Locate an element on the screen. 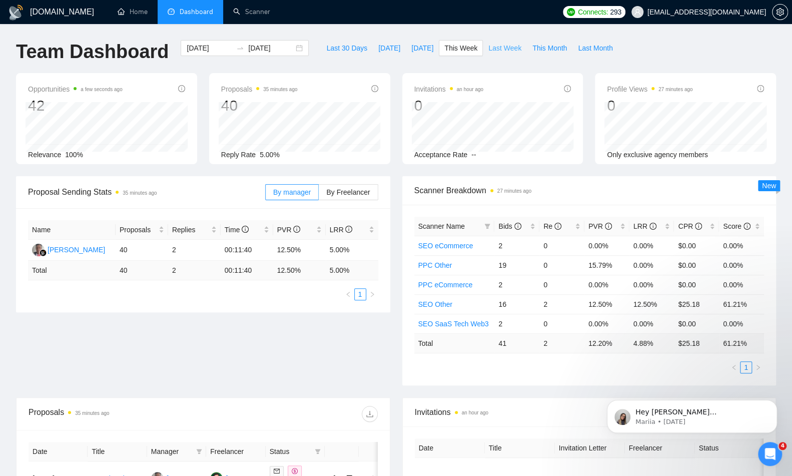 The image size is (792, 476). img: upwork-logo.png is located at coordinates (571, 12).